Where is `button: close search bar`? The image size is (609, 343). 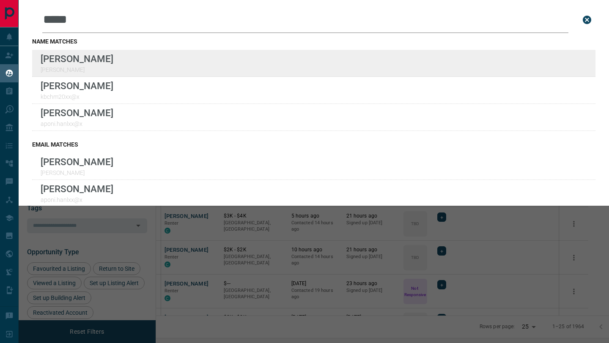 button: close search bar is located at coordinates (587, 20).